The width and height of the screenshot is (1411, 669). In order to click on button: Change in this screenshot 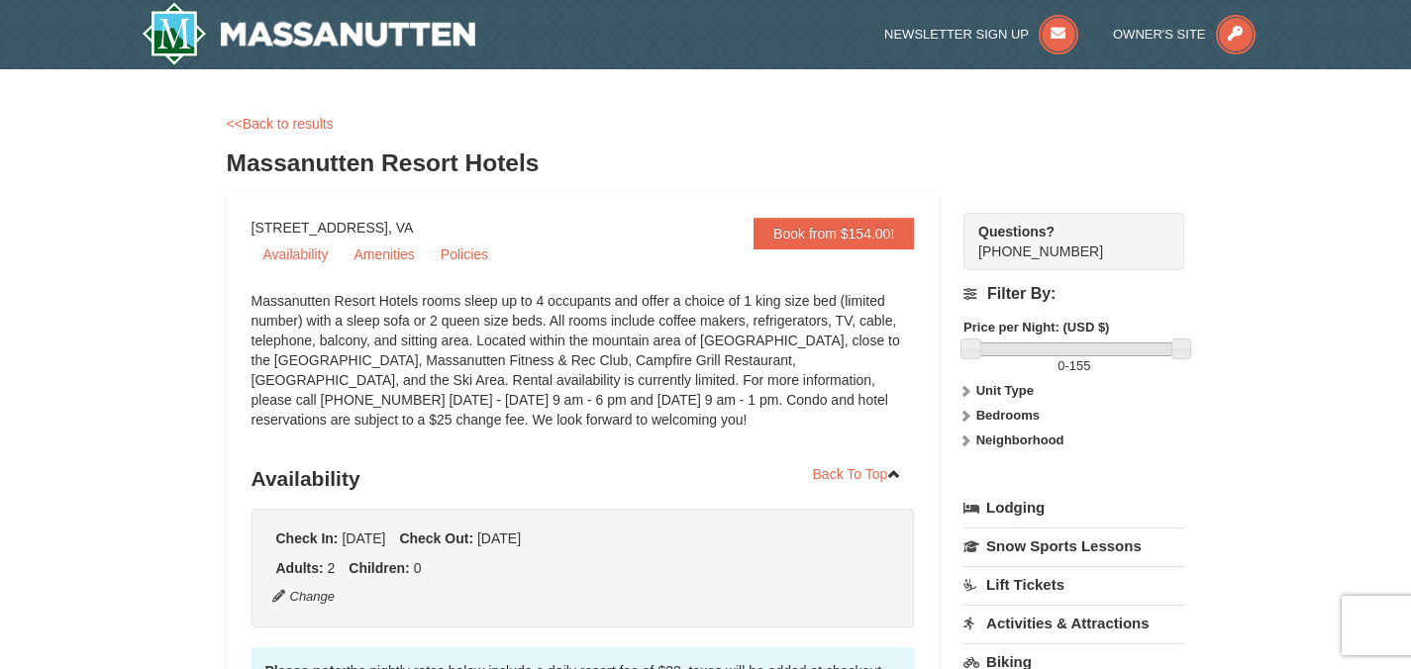, I will do `click(304, 597)`.